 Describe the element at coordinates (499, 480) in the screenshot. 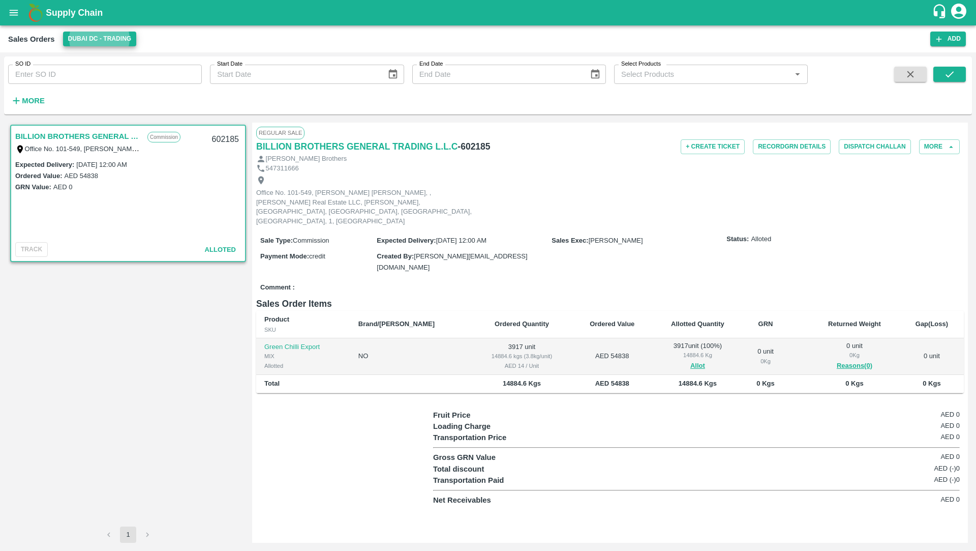

I see `p: Transportation Paid` at that location.